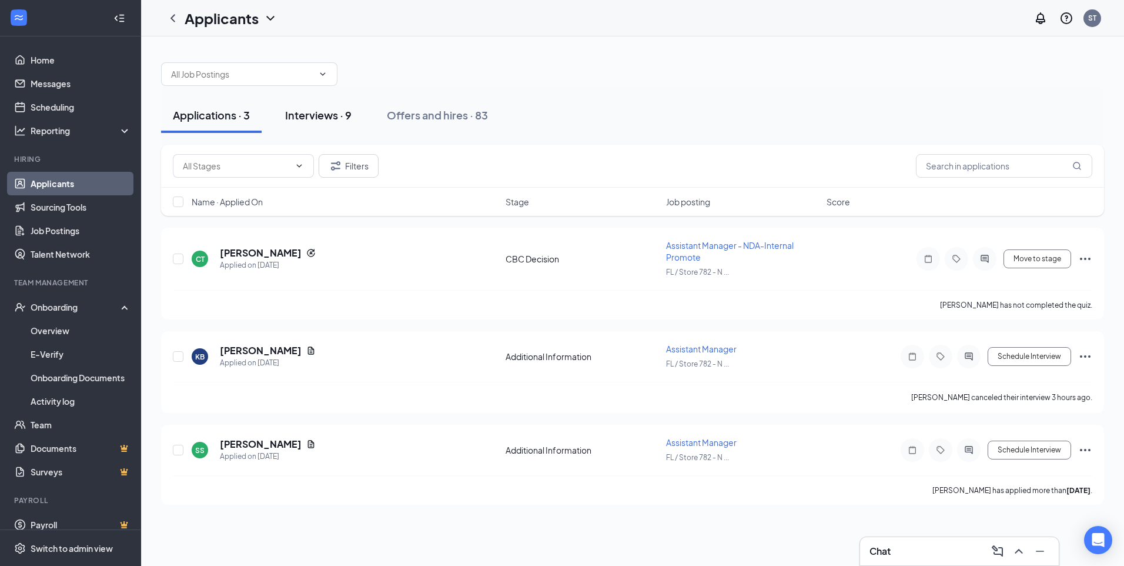 The height and width of the screenshot is (566, 1124). What do you see at coordinates (71, 282) in the screenshot?
I see `div: Team Management` at bounding box center [71, 282].